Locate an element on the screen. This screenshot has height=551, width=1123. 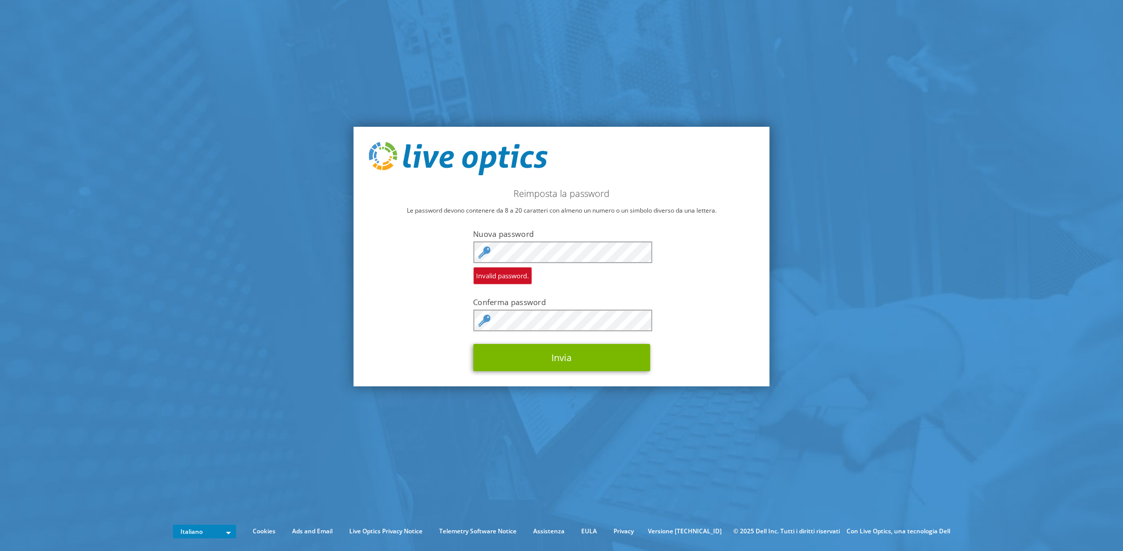
label: Conferma password is located at coordinates (562, 302).